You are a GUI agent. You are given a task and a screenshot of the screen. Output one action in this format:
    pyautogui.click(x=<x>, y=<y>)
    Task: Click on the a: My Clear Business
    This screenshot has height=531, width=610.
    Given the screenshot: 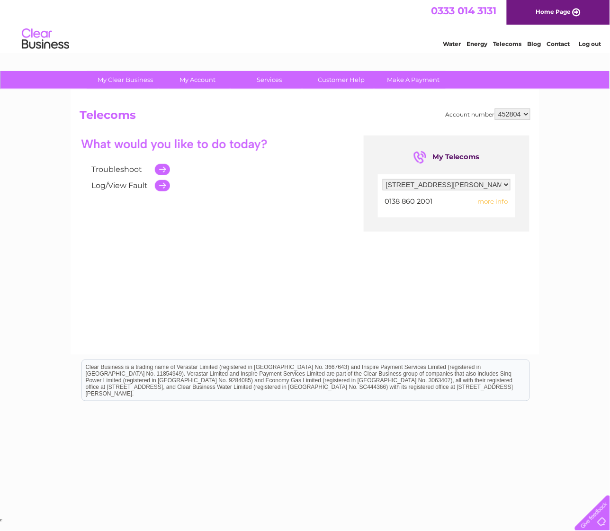 What is the action you would take?
    pyautogui.click(x=125, y=80)
    